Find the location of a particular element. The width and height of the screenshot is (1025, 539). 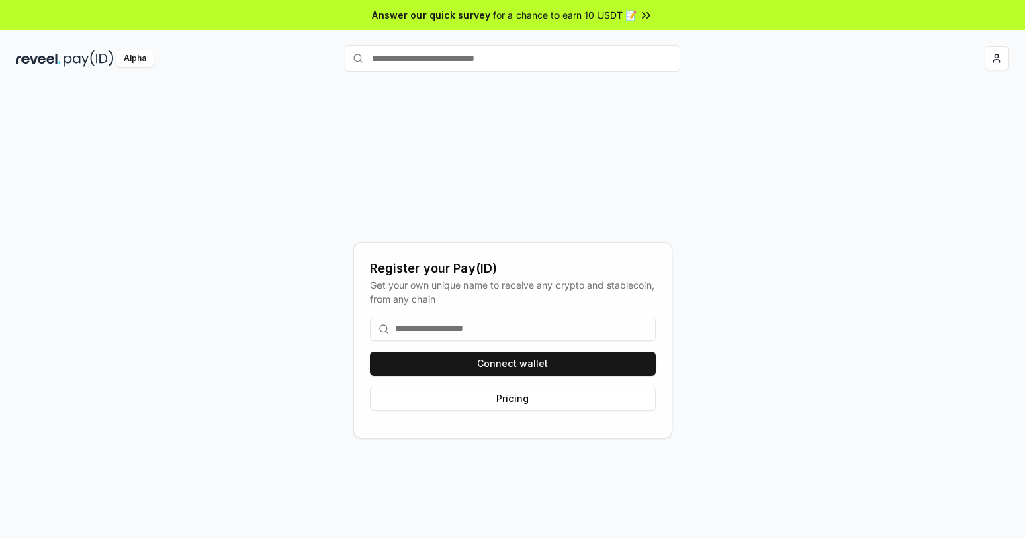

div: Register your Pay(ID) is located at coordinates (512, 269).